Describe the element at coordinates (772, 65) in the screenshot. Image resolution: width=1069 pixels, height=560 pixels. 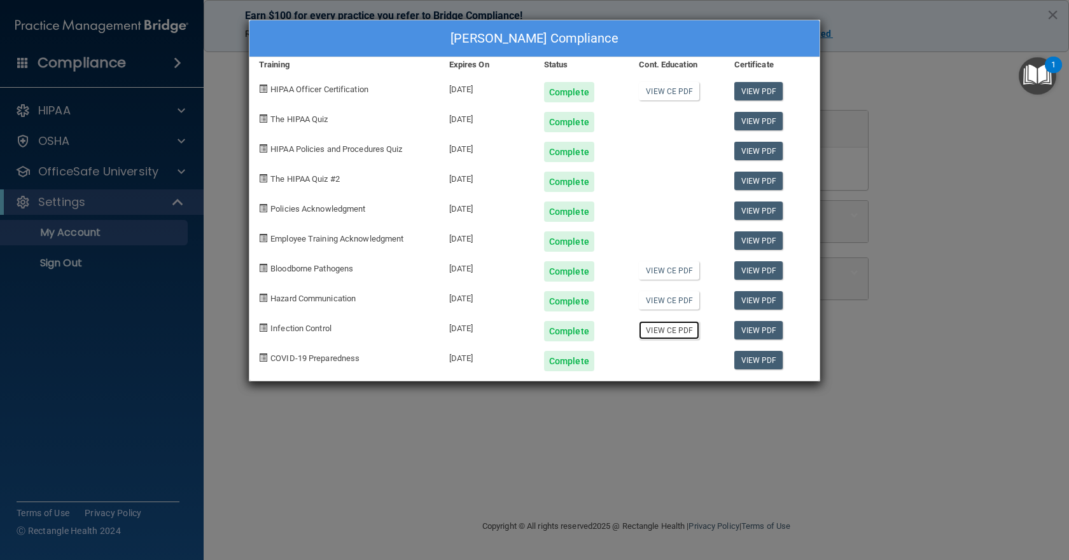
I see `div: Certificate` at that location.